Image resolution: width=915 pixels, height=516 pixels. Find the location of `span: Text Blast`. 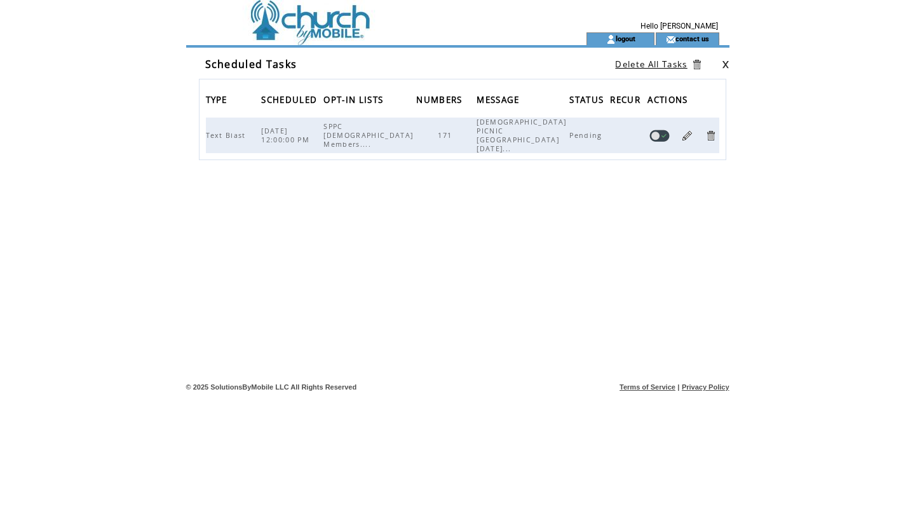

span: Text Blast is located at coordinates (228, 135).